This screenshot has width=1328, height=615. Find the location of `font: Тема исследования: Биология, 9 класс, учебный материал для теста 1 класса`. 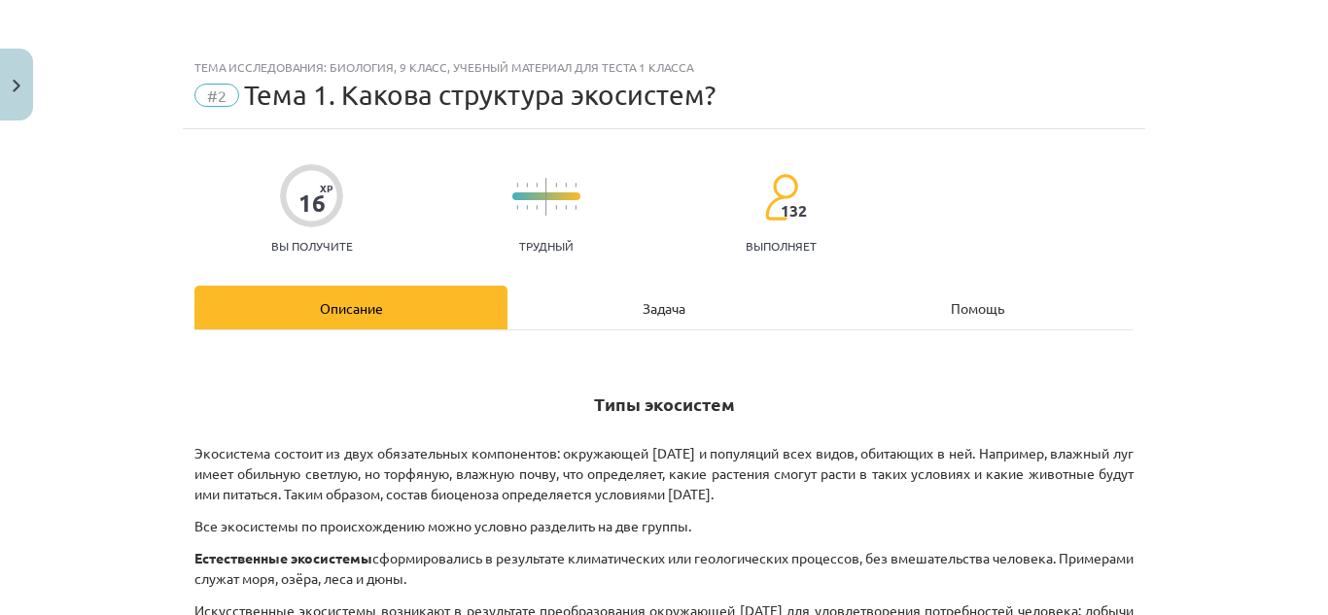

font: Тема исследования: Биология, 9 класс, учебный материал для теста 1 класса is located at coordinates (443, 67).